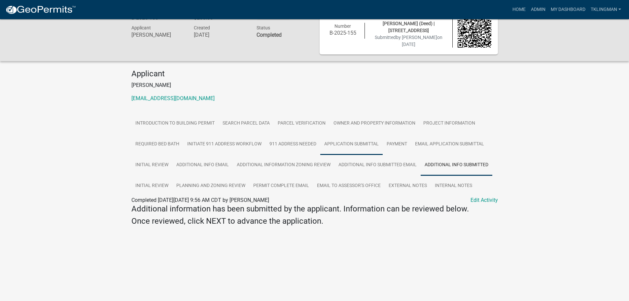  I want to click on a: tklingman, so click(606, 10).